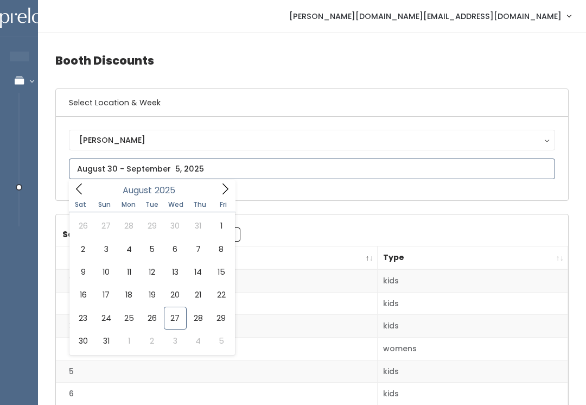  Describe the element at coordinates (129, 226) in the screenshot. I see `span: July 28, 2025` at that location.